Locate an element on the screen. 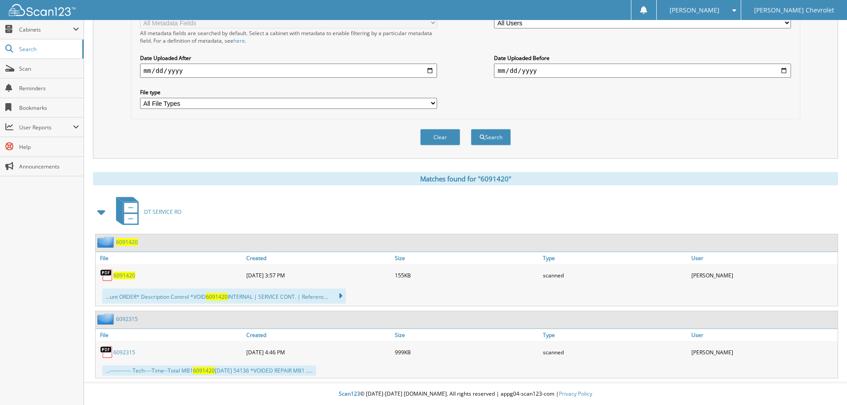  div: Matches found for "6091420" is located at coordinates (465, 179).